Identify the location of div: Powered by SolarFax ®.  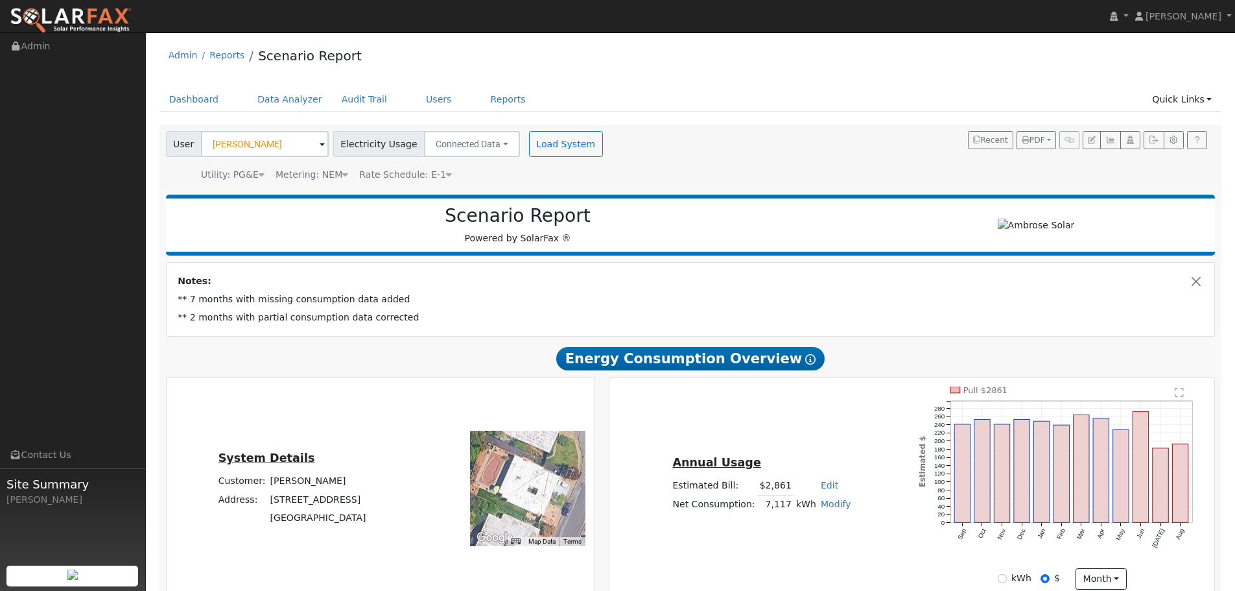
(518, 225).